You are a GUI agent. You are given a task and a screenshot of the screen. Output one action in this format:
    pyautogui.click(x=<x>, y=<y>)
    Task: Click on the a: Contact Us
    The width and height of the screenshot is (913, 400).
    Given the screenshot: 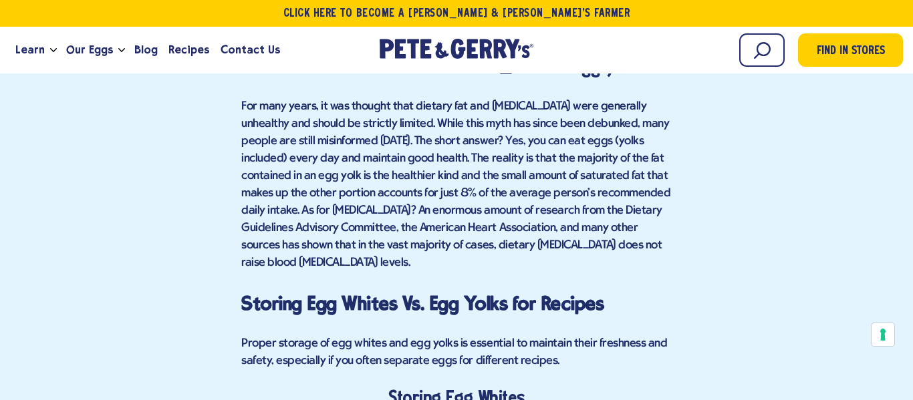 What is the action you would take?
    pyautogui.click(x=250, y=50)
    